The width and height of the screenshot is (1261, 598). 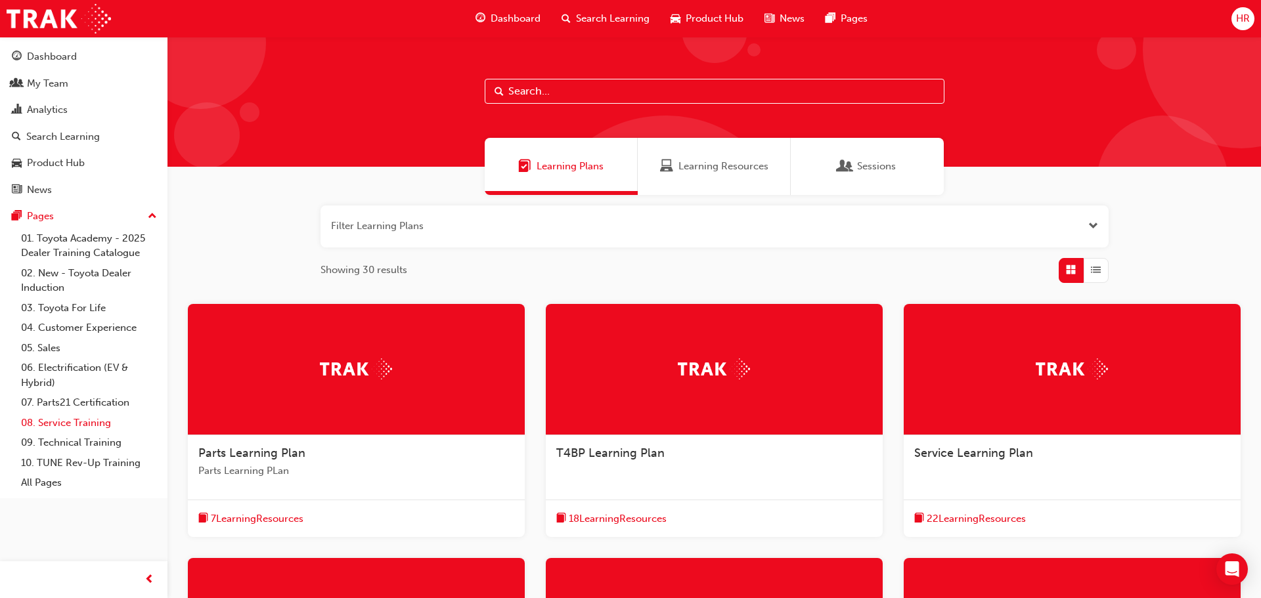 What do you see at coordinates (89, 375) in the screenshot?
I see `a: 06. Electrification (EV & Hybrid)` at bounding box center [89, 375].